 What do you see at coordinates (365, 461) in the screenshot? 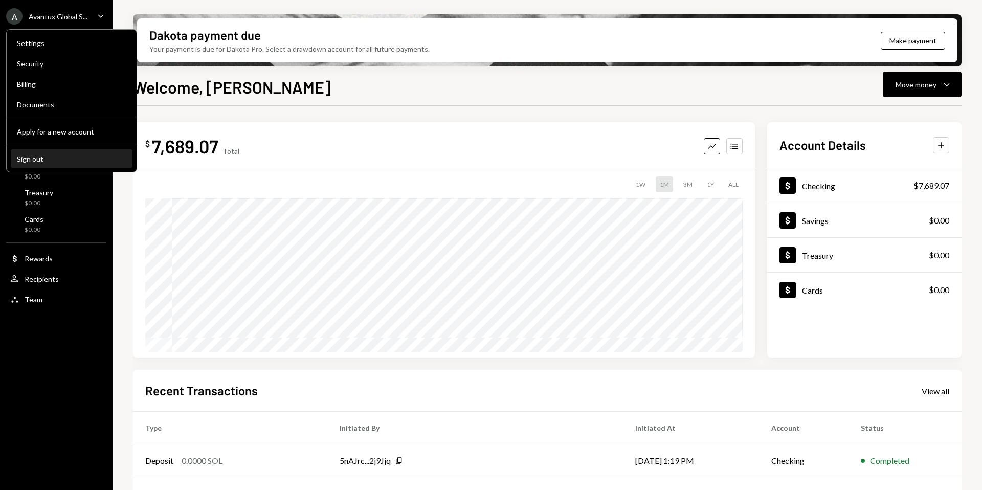
I see `div: 5nAJrc...2j9Jjq` at bounding box center [365, 461].